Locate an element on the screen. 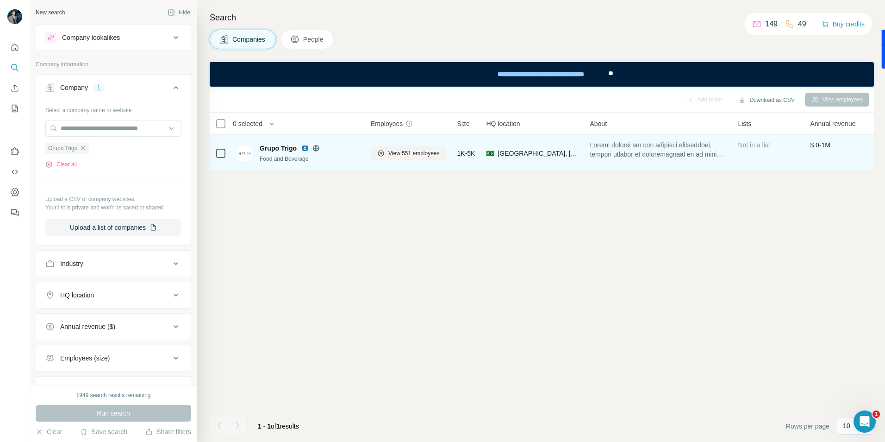 This screenshot has height=442, width=885. span: View 551 employees is located at coordinates (414, 153).